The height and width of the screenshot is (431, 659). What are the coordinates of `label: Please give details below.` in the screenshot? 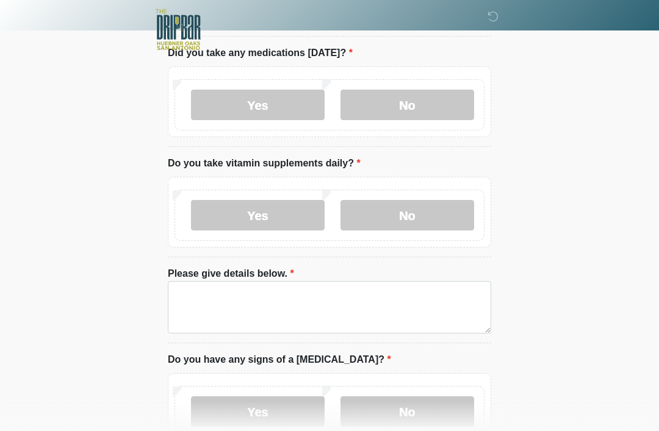 It's located at (231, 274).